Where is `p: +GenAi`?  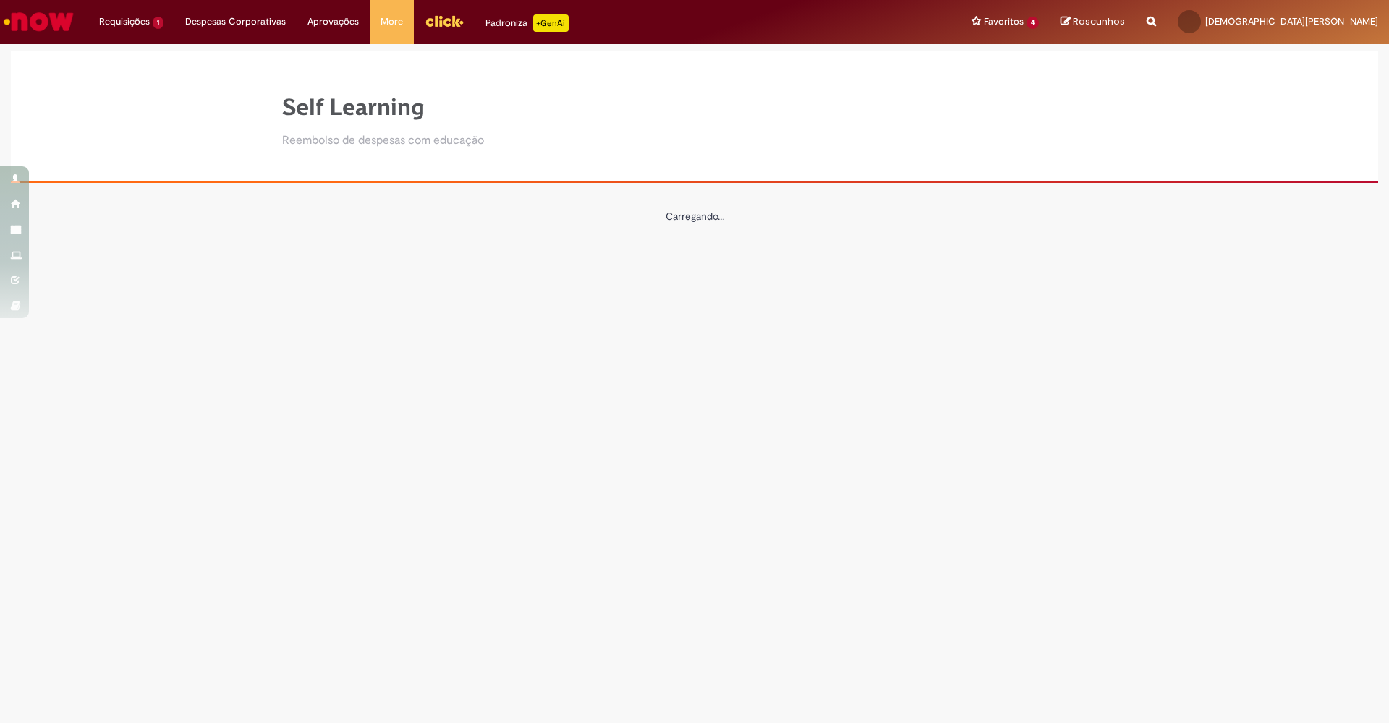
p: +GenAi is located at coordinates (551, 23).